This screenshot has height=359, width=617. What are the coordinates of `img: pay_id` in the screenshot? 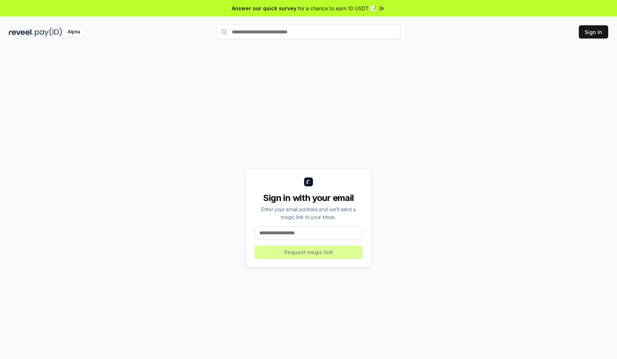 It's located at (48, 32).